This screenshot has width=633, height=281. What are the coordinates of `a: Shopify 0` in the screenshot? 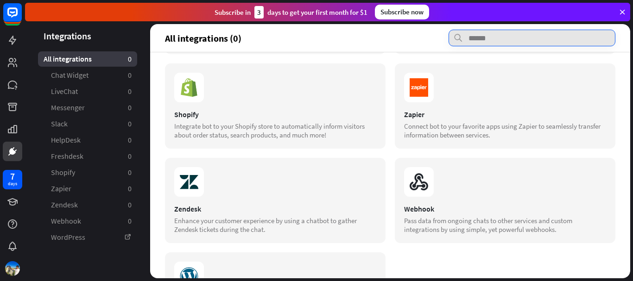 It's located at (88, 172).